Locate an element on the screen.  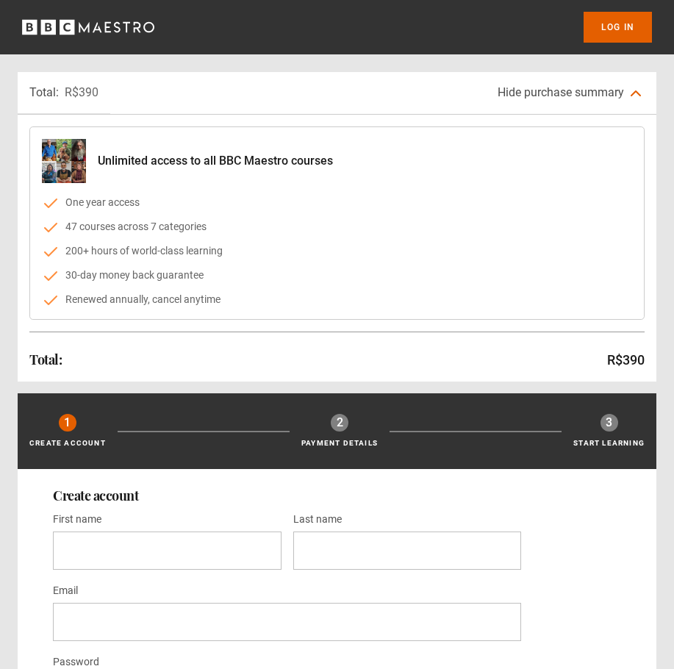
span: Hide purchase summary is located at coordinates (561, 92).